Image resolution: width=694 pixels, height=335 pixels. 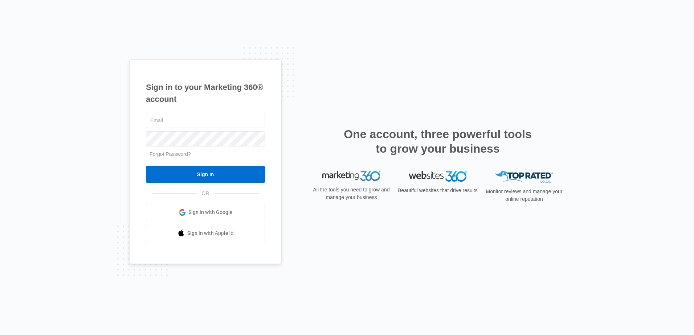 What do you see at coordinates (351, 176) in the screenshot?
I see `img: Marketing 360` at bounding box center [351, 176].